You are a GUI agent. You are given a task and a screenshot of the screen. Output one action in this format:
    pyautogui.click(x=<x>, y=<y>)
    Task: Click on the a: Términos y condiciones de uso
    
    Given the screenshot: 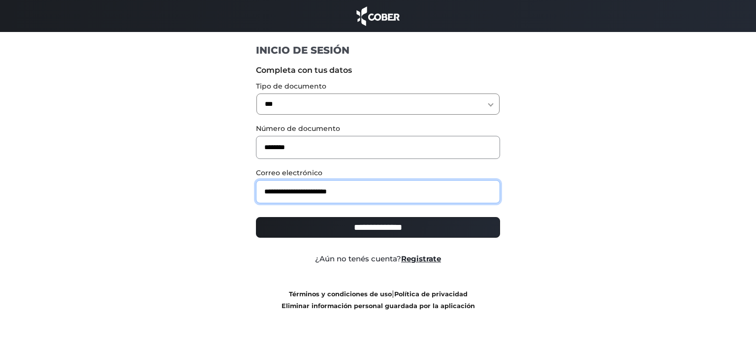 What is the action you would take?
    pyautogui.click(x=340, y=294)
    